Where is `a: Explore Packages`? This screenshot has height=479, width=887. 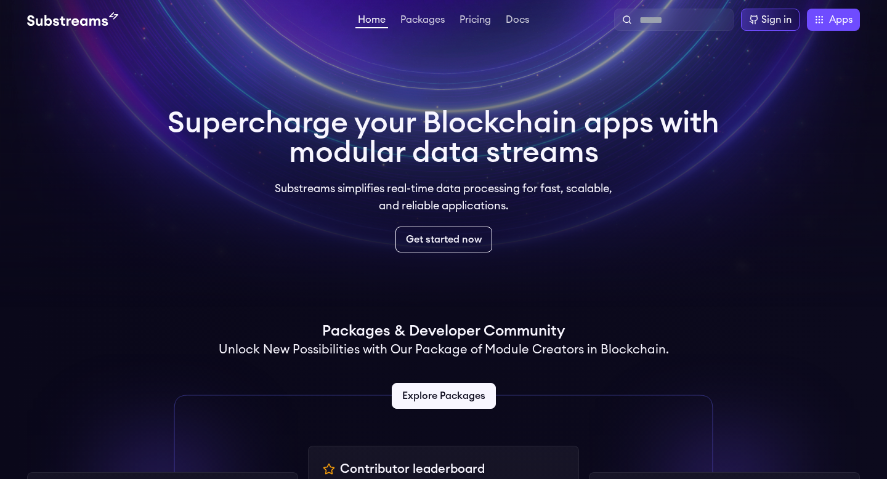 a: Explore Packages is located at coordinates (444, 396).